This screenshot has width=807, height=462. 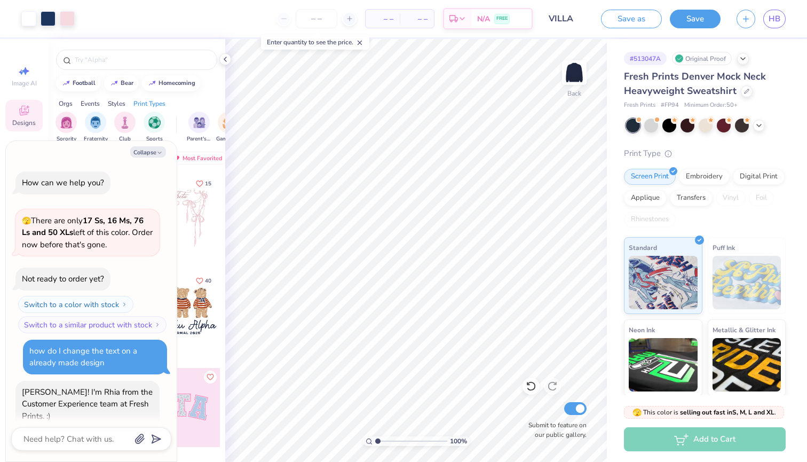 I want to click on div: Not ready to order yet?, so click(x=63, y=279).